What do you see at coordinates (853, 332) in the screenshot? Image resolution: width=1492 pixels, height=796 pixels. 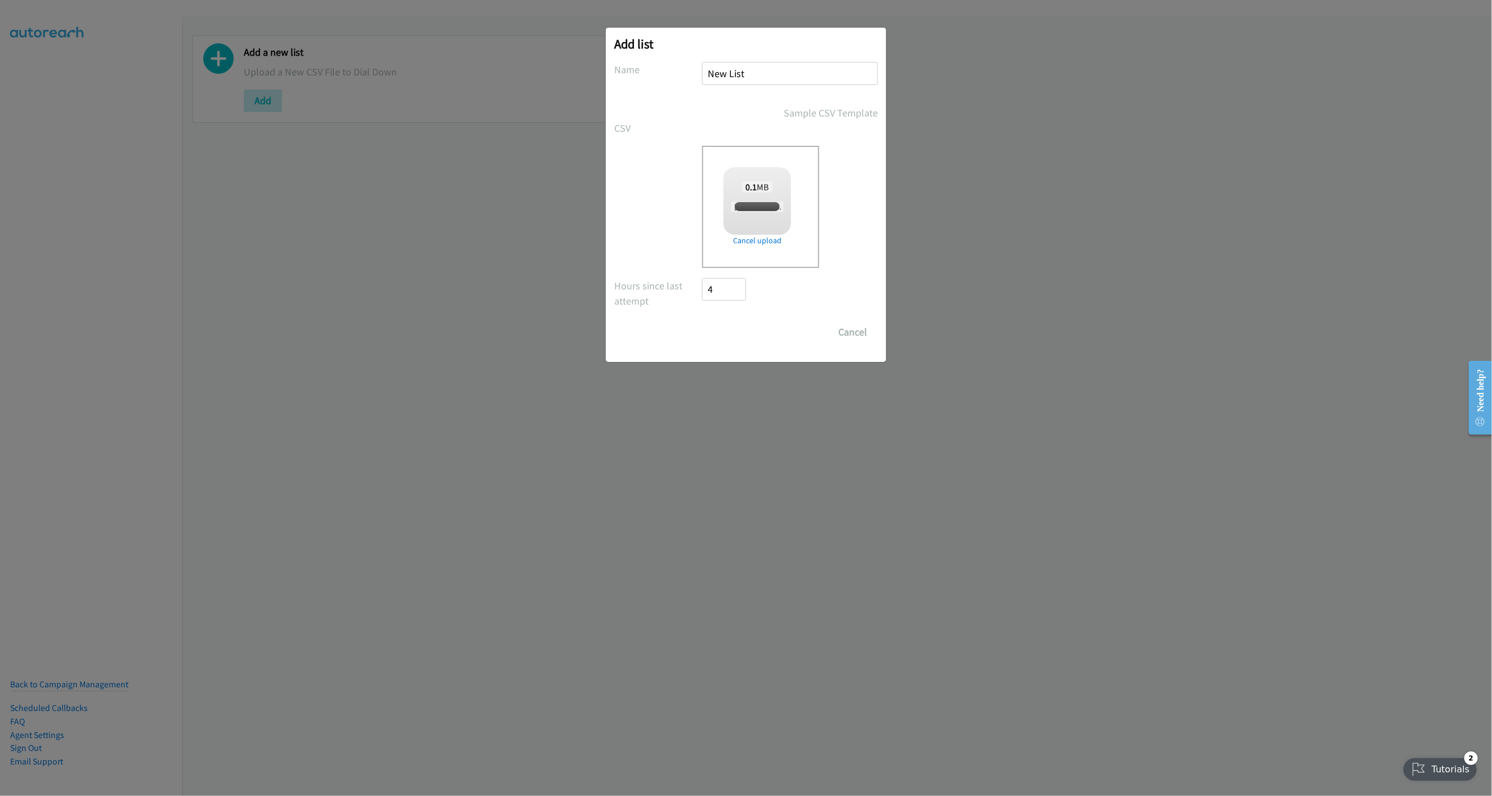 I see `button: Cancel` at bounding box center [853, 332].